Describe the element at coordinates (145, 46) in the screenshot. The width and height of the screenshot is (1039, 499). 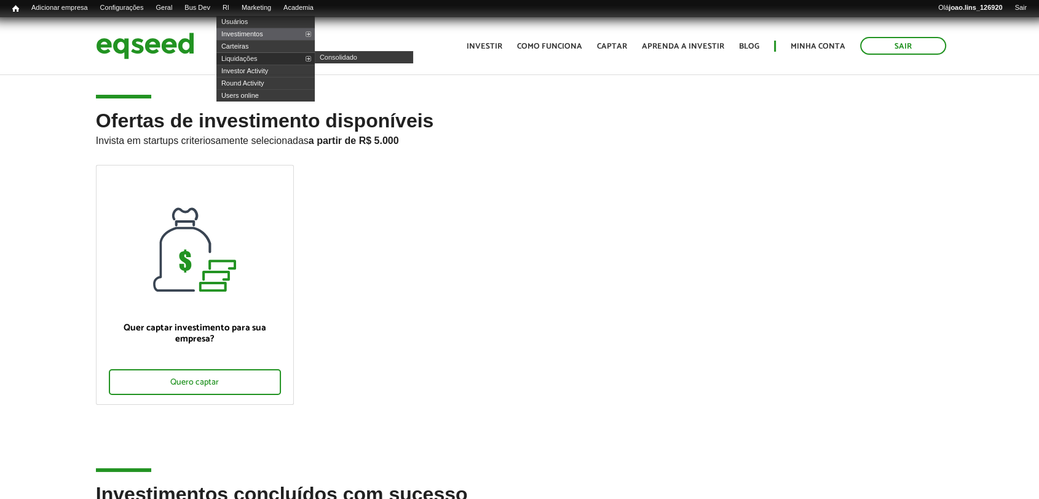
I see `img: EqSeed` at that location.